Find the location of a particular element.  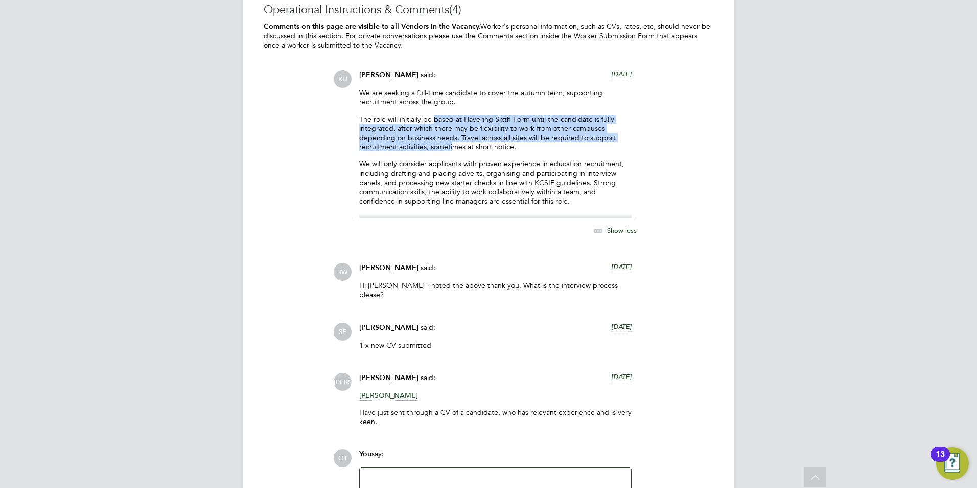

h3: Operational Instructions & Comments is located at coordinates (489, 10).